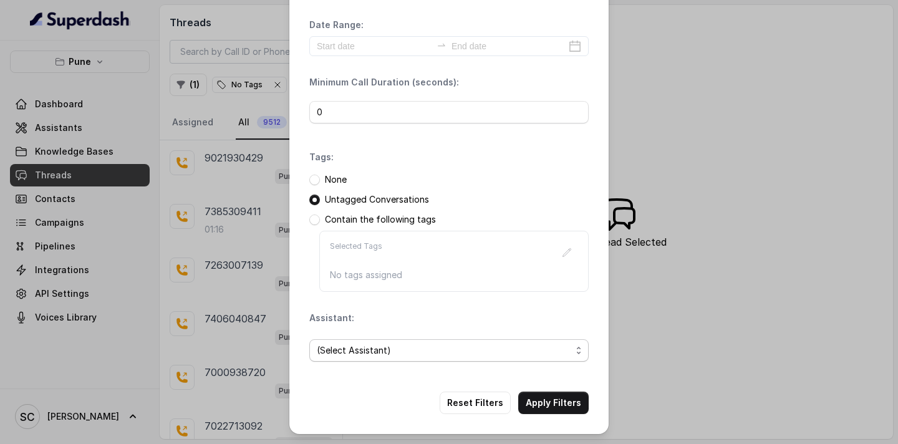 The width and height of the screenshot is (898, 444). What do you see at coordinates (374, 46) in the screenshot?
I see `input: Start date` at bounding box center [374, 46].